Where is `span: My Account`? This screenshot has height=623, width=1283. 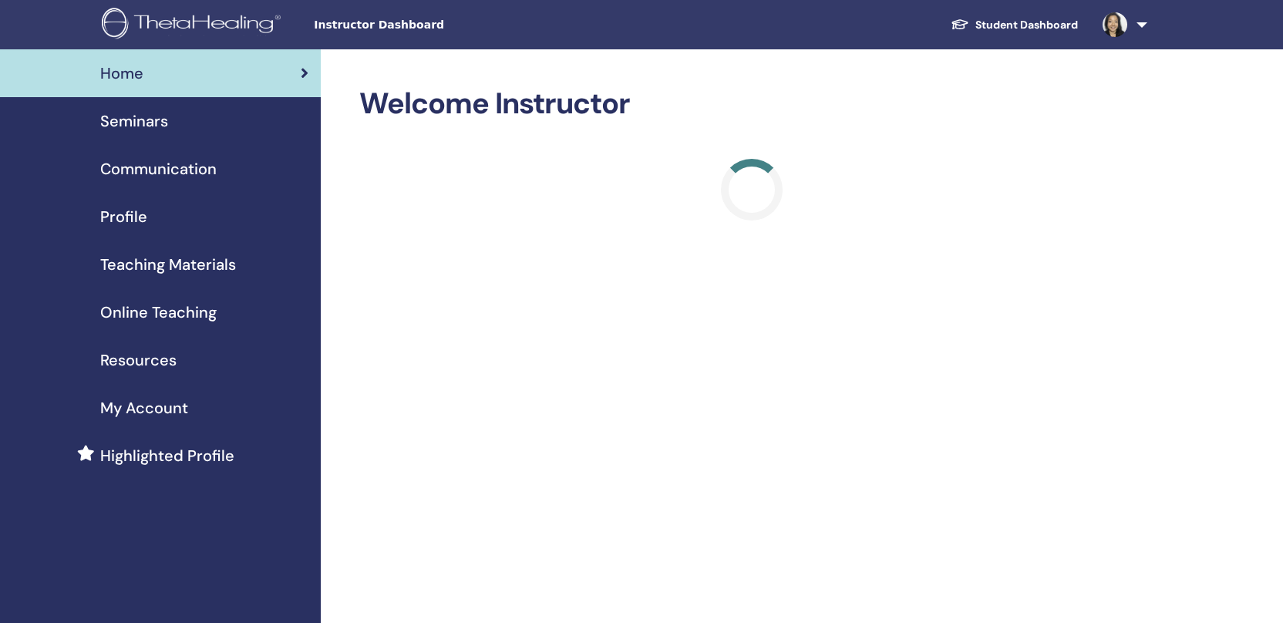 span: My Account is located at coordinates (144, 408).